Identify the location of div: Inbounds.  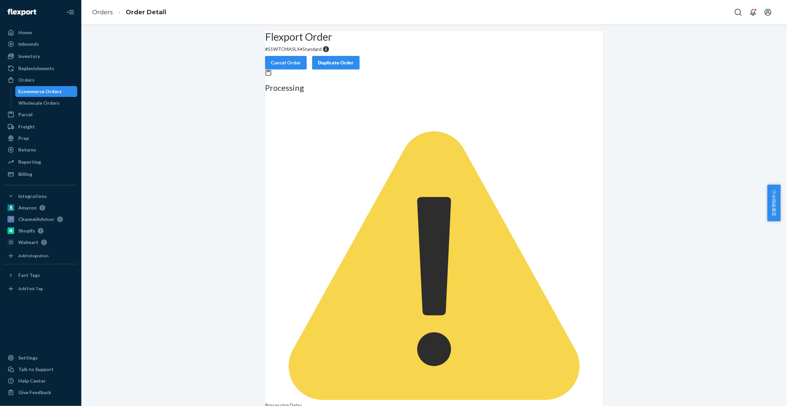
(28, 44).